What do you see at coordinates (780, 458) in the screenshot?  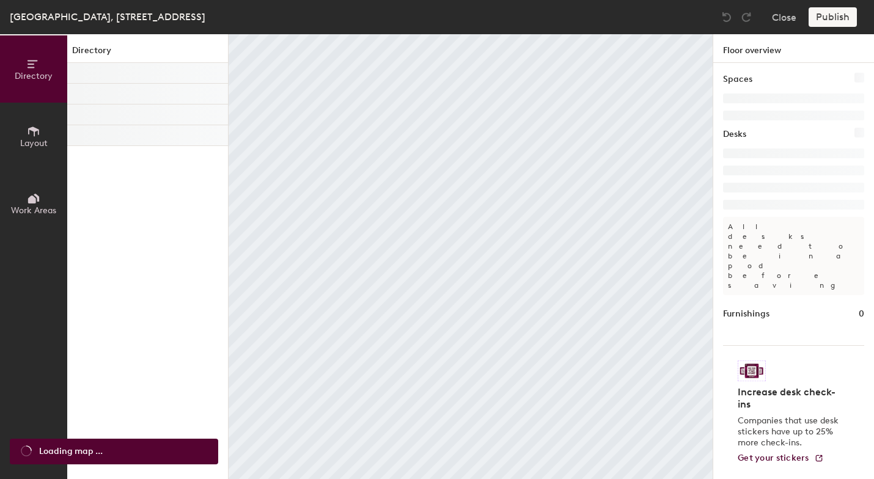 I see `a: Get your stickers` at bounding box center [780, 458].